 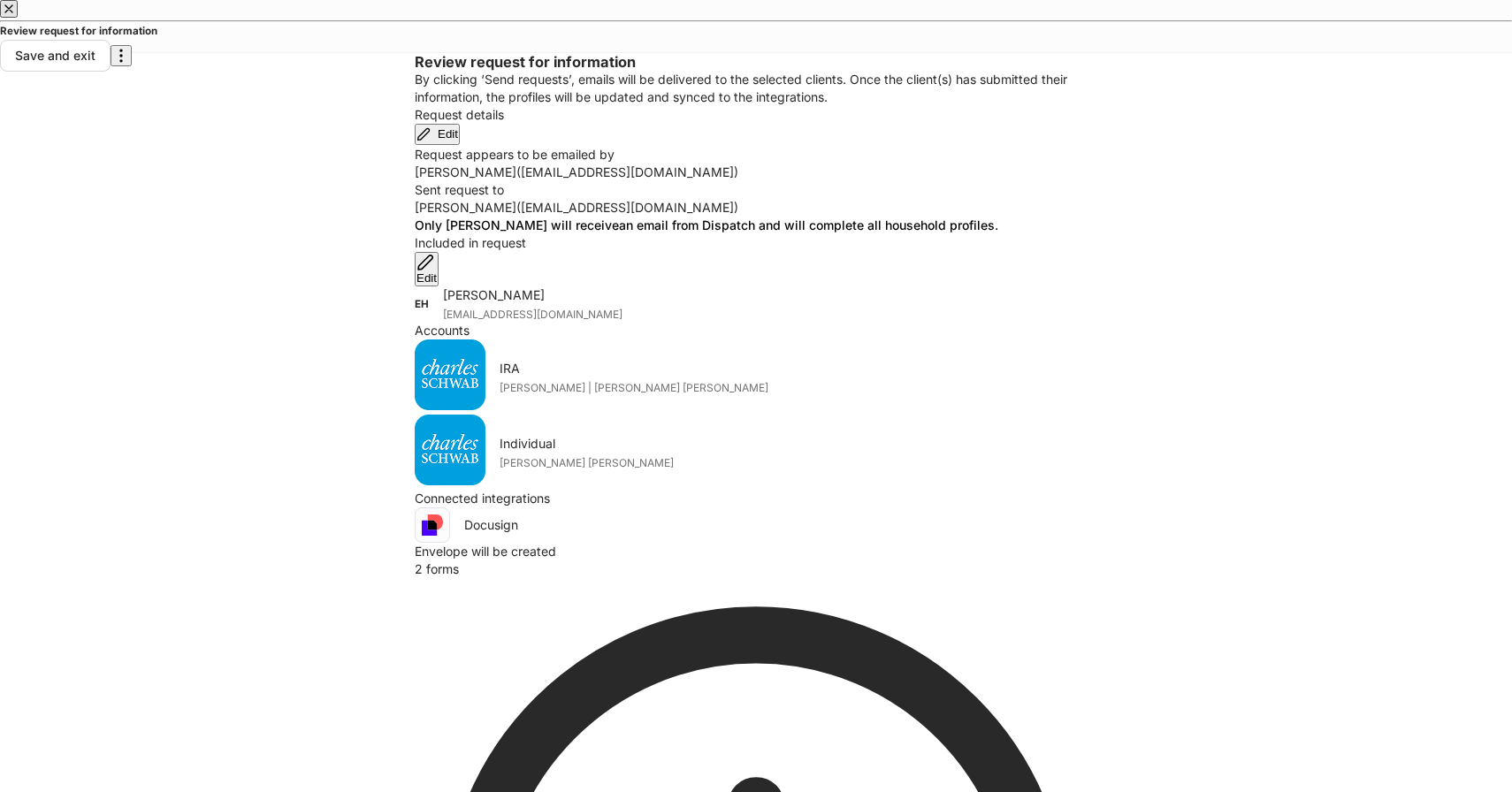 I want to click on h5: EH, so click(x=422, y=304).